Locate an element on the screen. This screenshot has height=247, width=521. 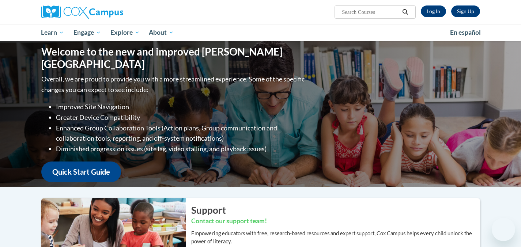
h2: Support is located at coordinates (336, 210).